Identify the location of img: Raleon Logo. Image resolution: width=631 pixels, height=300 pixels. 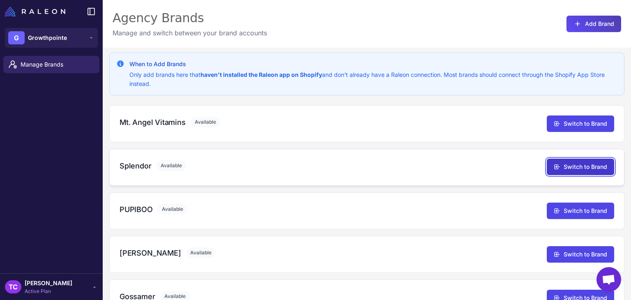
(35, 11).